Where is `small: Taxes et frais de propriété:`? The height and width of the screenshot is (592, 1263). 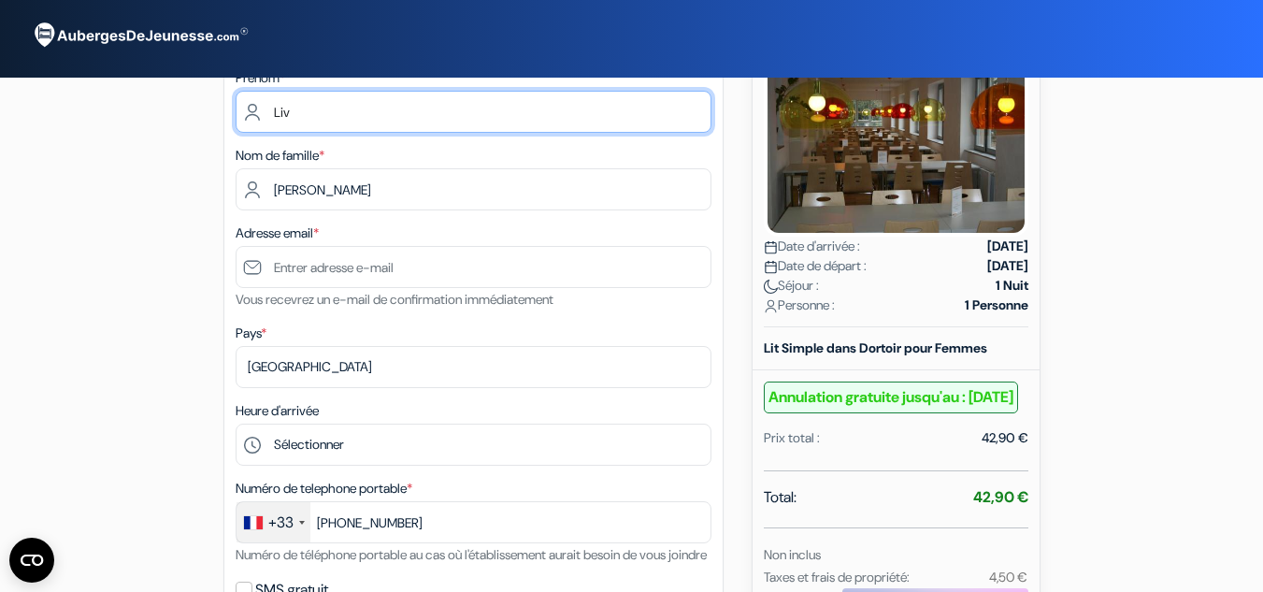 small: Taxes et frais de propriété: is located at coordinates (837, 577).